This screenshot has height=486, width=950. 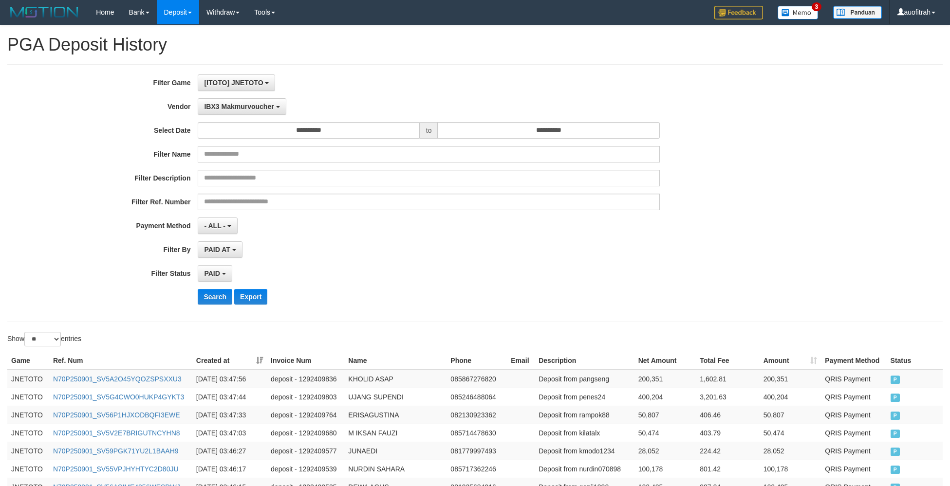 What do you see at coordinates (857, 12) in the screenshot?
I see `img: panduan.png` at bounding box center [857, 12].